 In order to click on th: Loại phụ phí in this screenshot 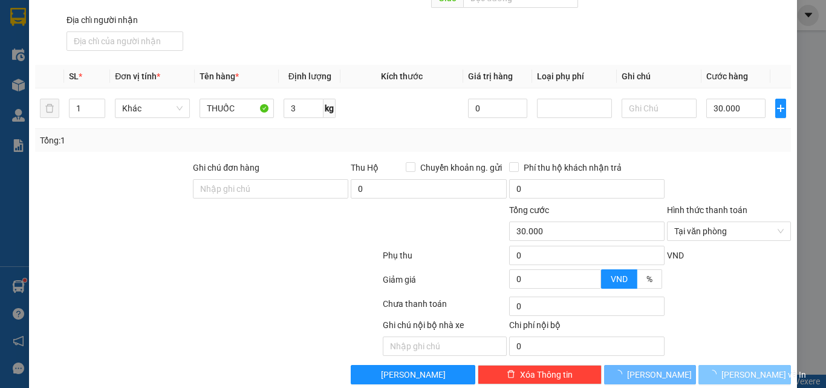, I will do `click(575, 76)`.